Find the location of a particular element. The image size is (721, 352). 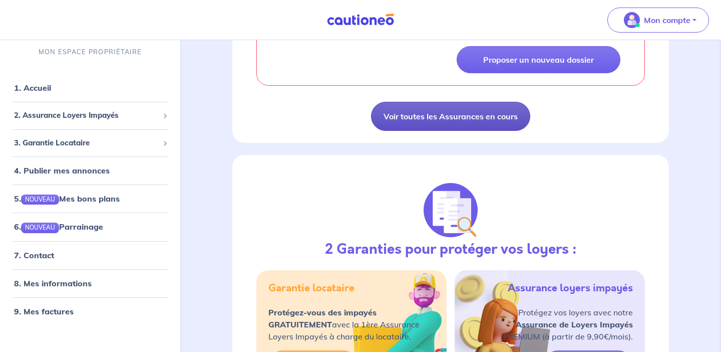

strong: Assurance de Loyers Impayés is located at coordinates (575, 324).